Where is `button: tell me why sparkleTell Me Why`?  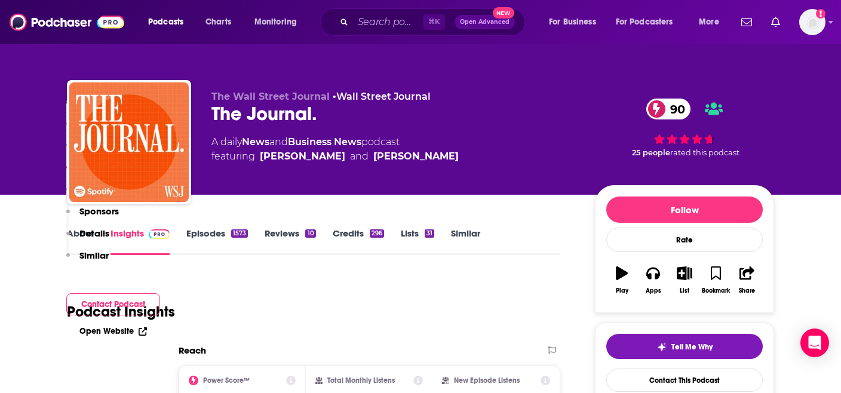
button: tell me why sparkleTell Me Why is located at coordinates (684, 346).